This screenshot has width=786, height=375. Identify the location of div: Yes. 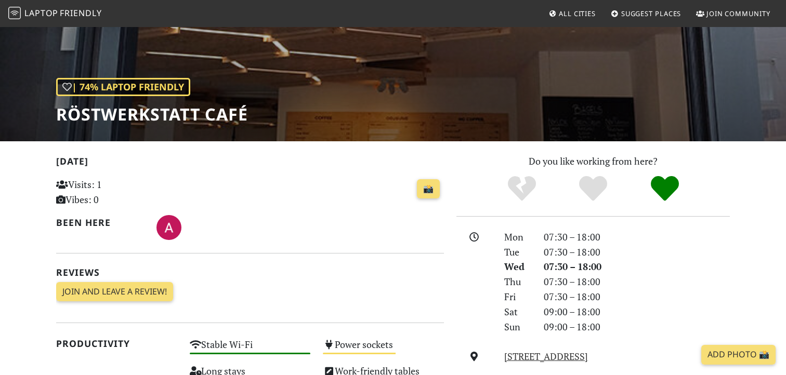
(593, 189).